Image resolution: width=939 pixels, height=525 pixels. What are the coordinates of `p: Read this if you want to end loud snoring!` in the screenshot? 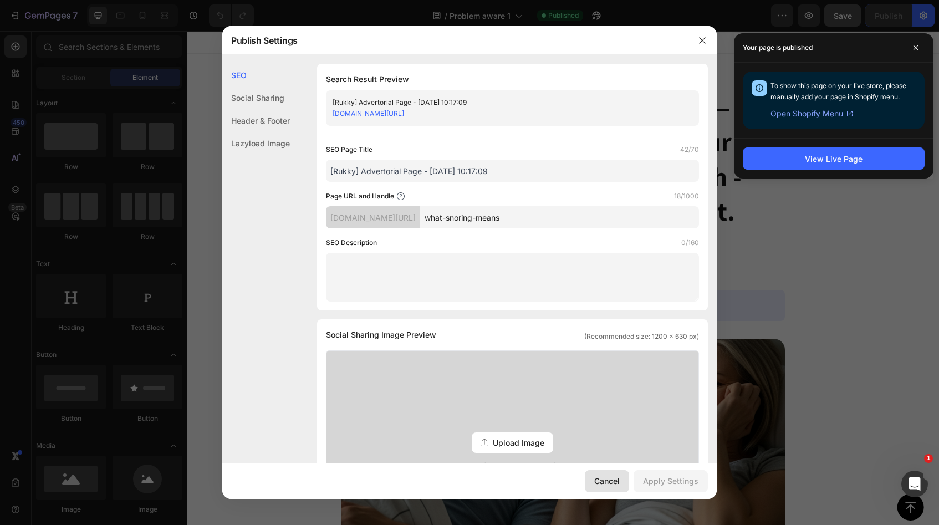 It's located at (378, 275).